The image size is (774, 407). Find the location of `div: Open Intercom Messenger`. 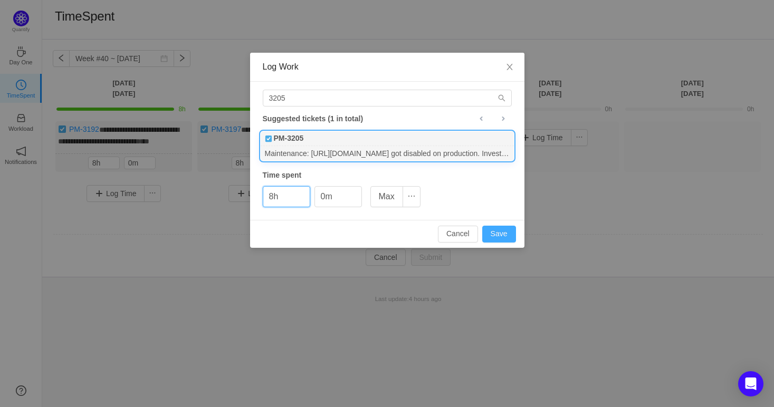

div: Open Intercom Messenger is located at coordinates (751, 384).